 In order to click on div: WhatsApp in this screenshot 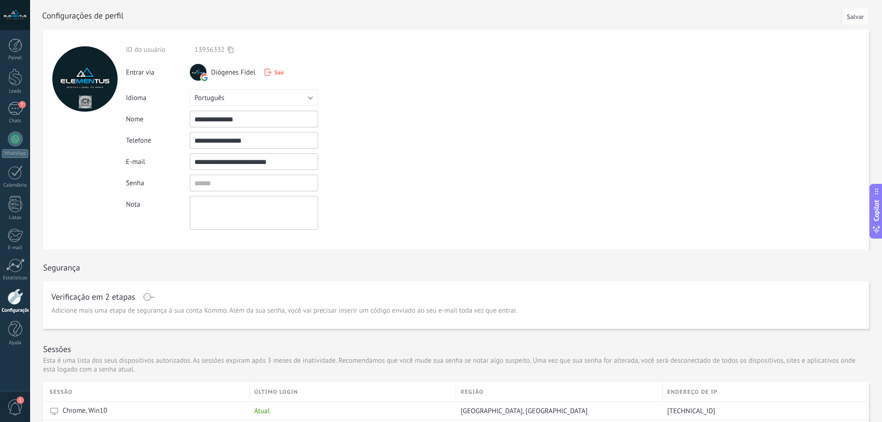, I will do `click(15, 153)`.